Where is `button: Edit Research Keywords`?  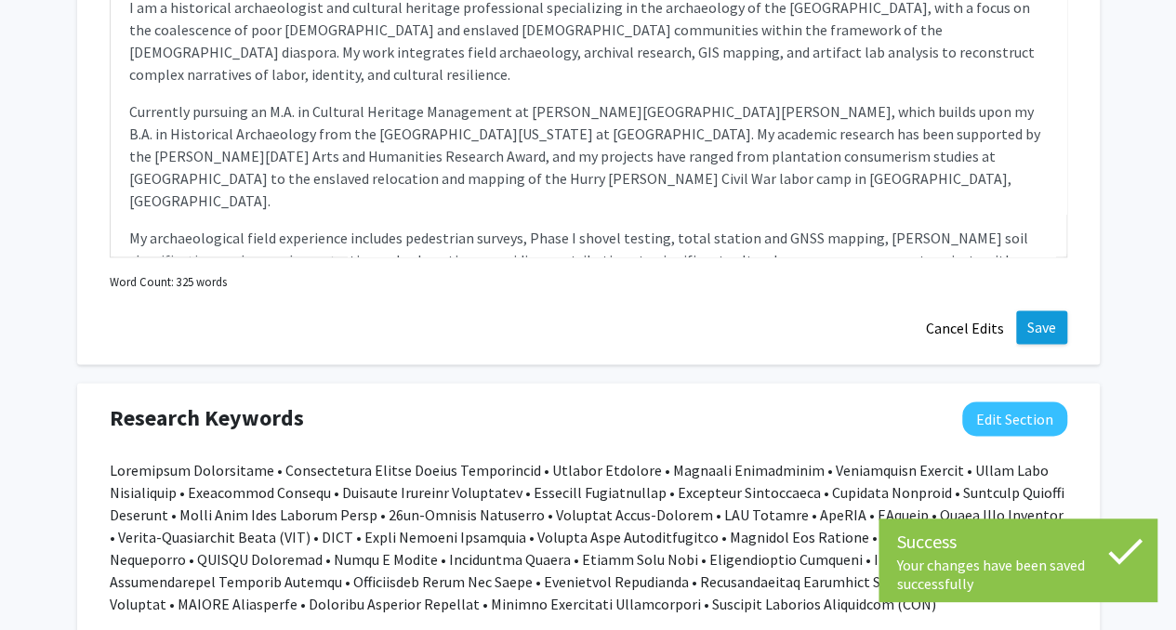
button: Edit Research Keywords is located at coordinates (1014, 418).